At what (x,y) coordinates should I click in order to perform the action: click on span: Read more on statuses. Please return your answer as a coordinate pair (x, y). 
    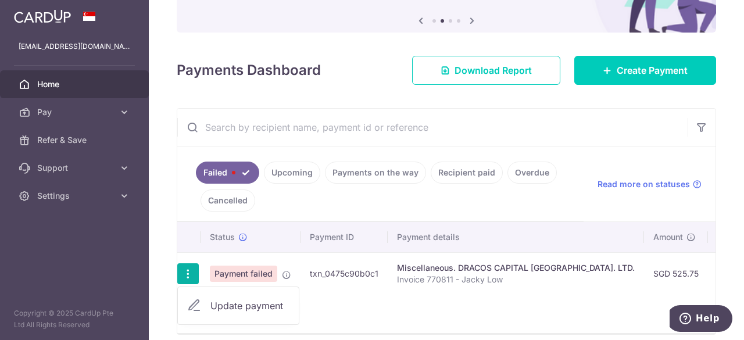
    Looking at the image, I should click on (644, 184).